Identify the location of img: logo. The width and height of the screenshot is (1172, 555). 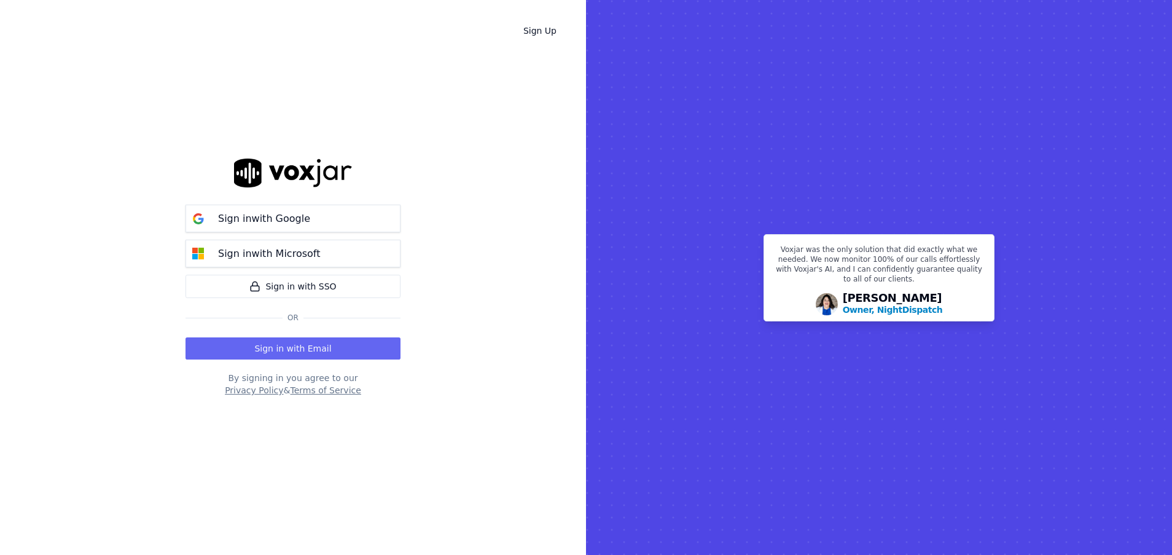
(293, 173).